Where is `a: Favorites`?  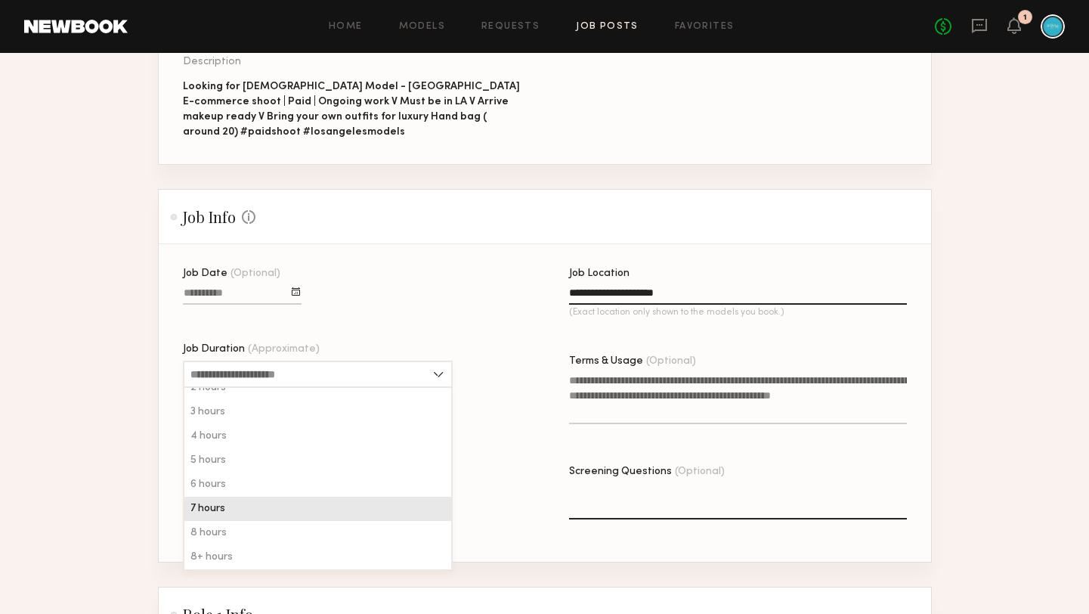 a: Favorites is located at coordinates (704, 26).